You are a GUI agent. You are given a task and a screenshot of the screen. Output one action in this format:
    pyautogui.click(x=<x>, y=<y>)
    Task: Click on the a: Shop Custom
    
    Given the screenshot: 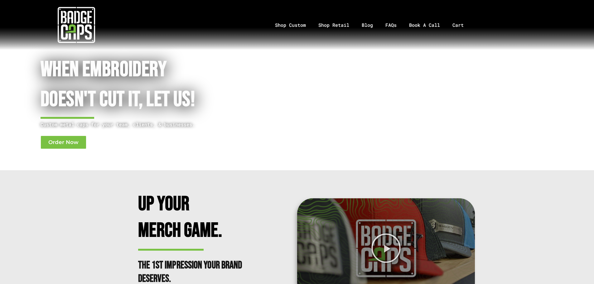 What is the action you would take?
    pyautogui.click(x=290, y=25)
    